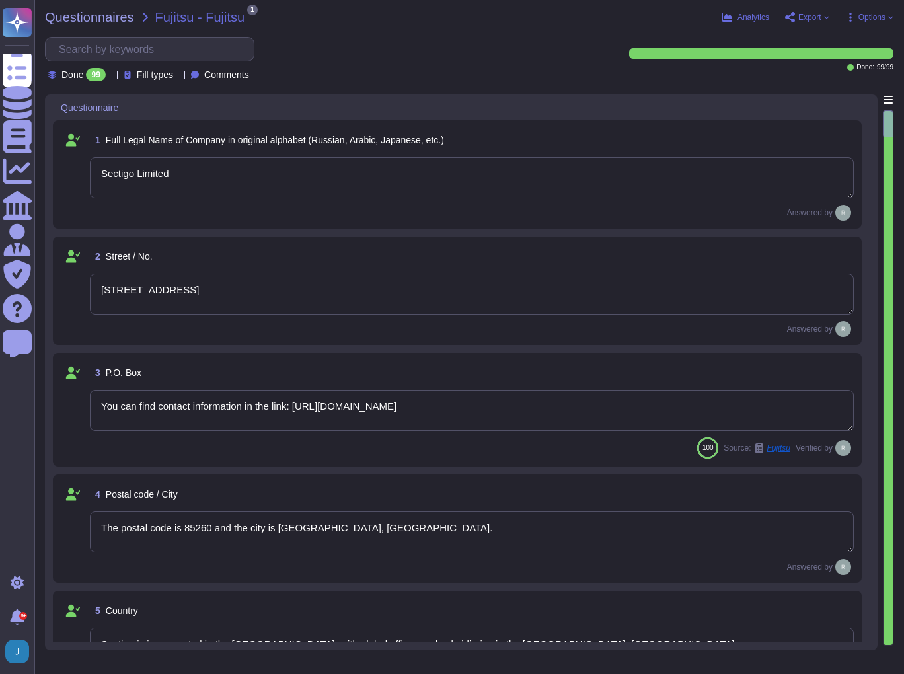 The height and width of the screenshot is (674, 904). I want to click on span: 2, so click(95, 256).